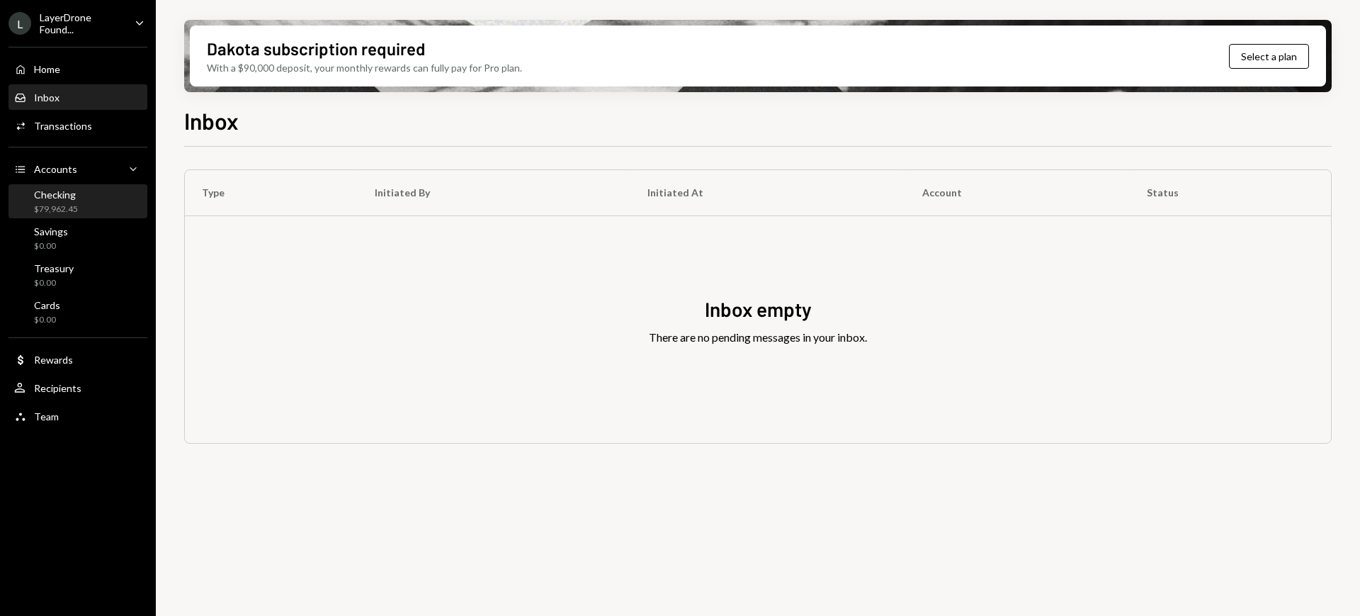 The image size is (1360, 616). I want to click on th: Initiated At, so click(768, 193).